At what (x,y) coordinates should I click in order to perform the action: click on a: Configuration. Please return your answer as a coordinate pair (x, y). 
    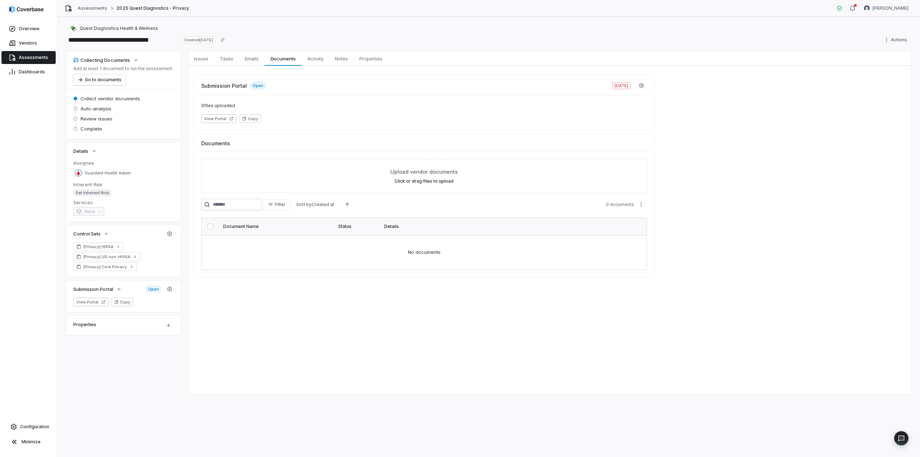
    Looking at the image, I should click on (28, 426).